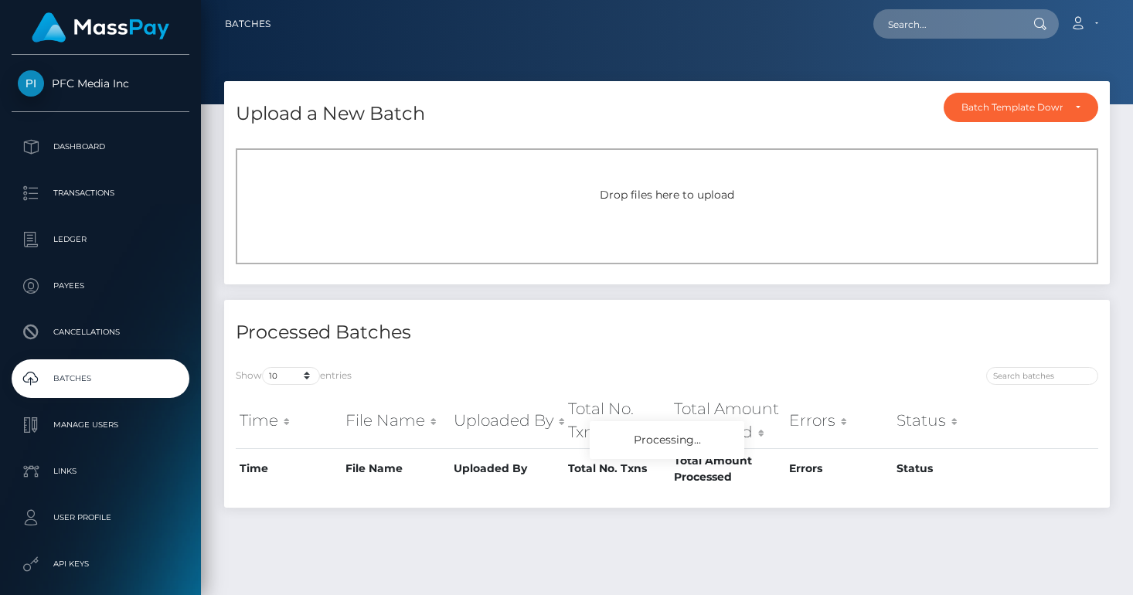 Image resolution: width=1133 pixels, height=595 pixels. Describe the element at coordinates (100, 379) in the screenshot. I see `p: Batches` at that location.